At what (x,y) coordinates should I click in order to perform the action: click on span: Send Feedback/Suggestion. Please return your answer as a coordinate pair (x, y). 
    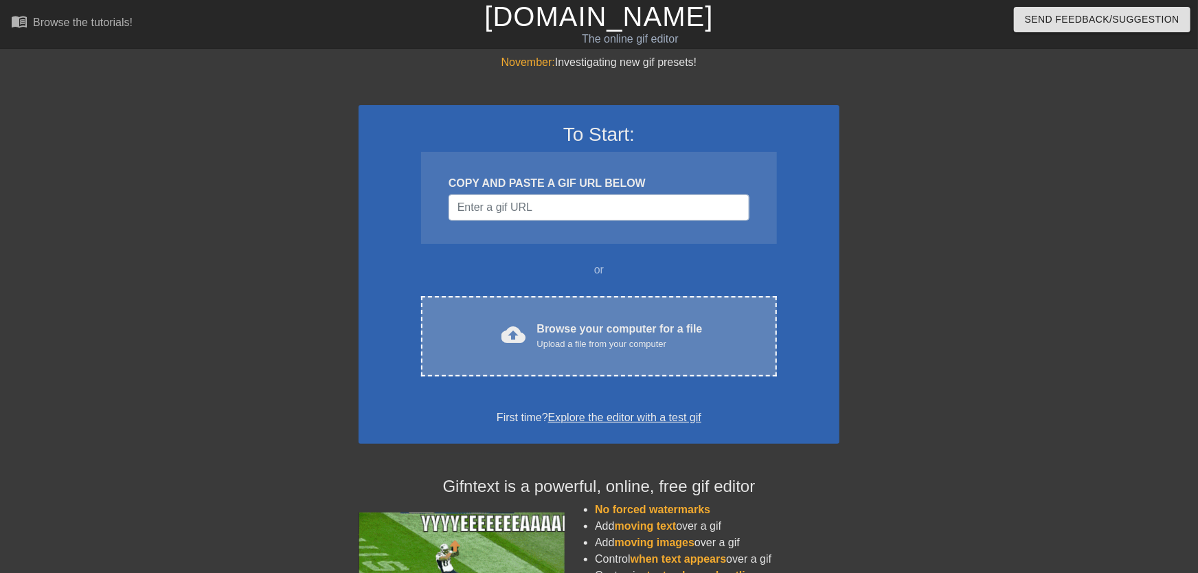
    Looking at the image, I should click on (1102, 19).